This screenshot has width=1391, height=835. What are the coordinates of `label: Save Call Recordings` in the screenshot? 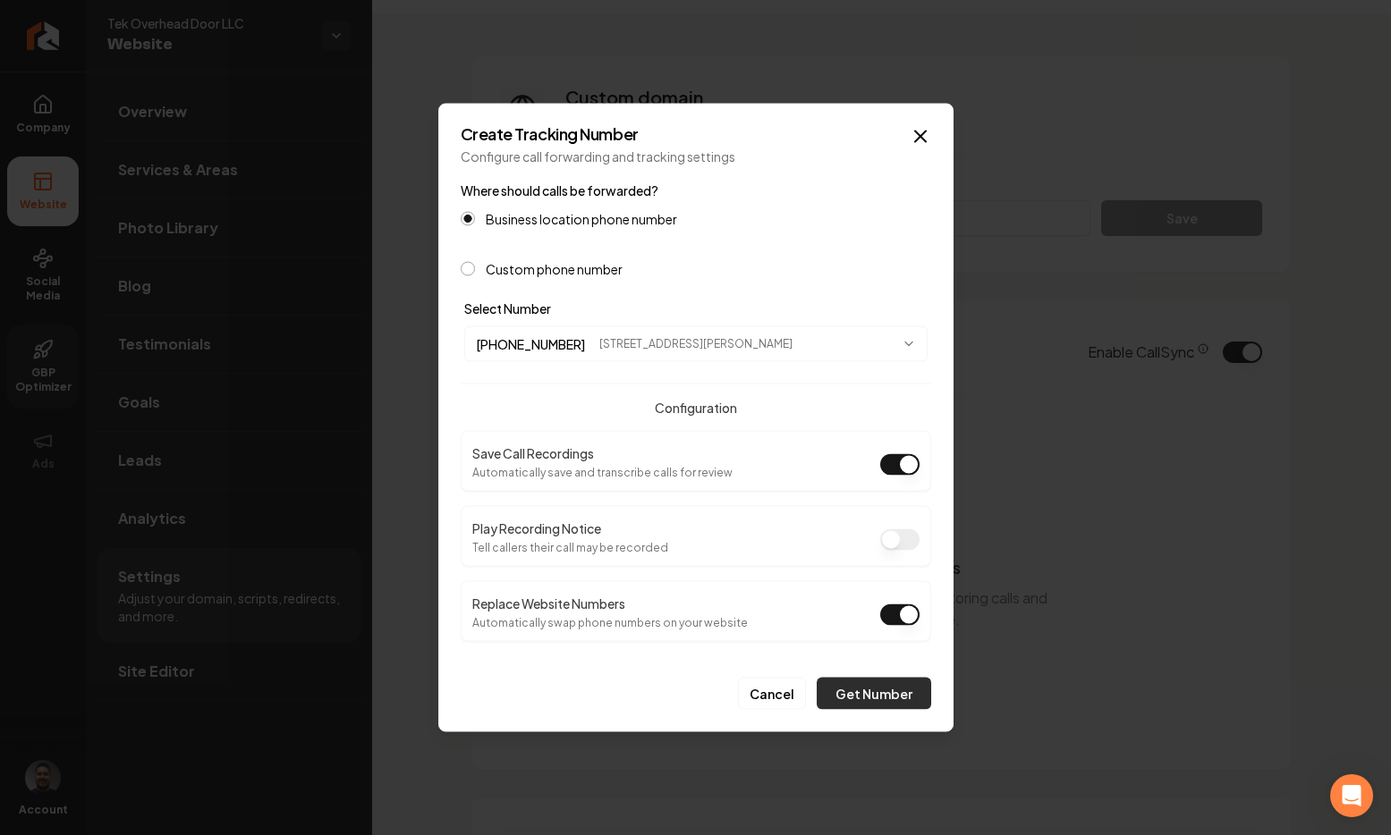 It's located at (533, 454).